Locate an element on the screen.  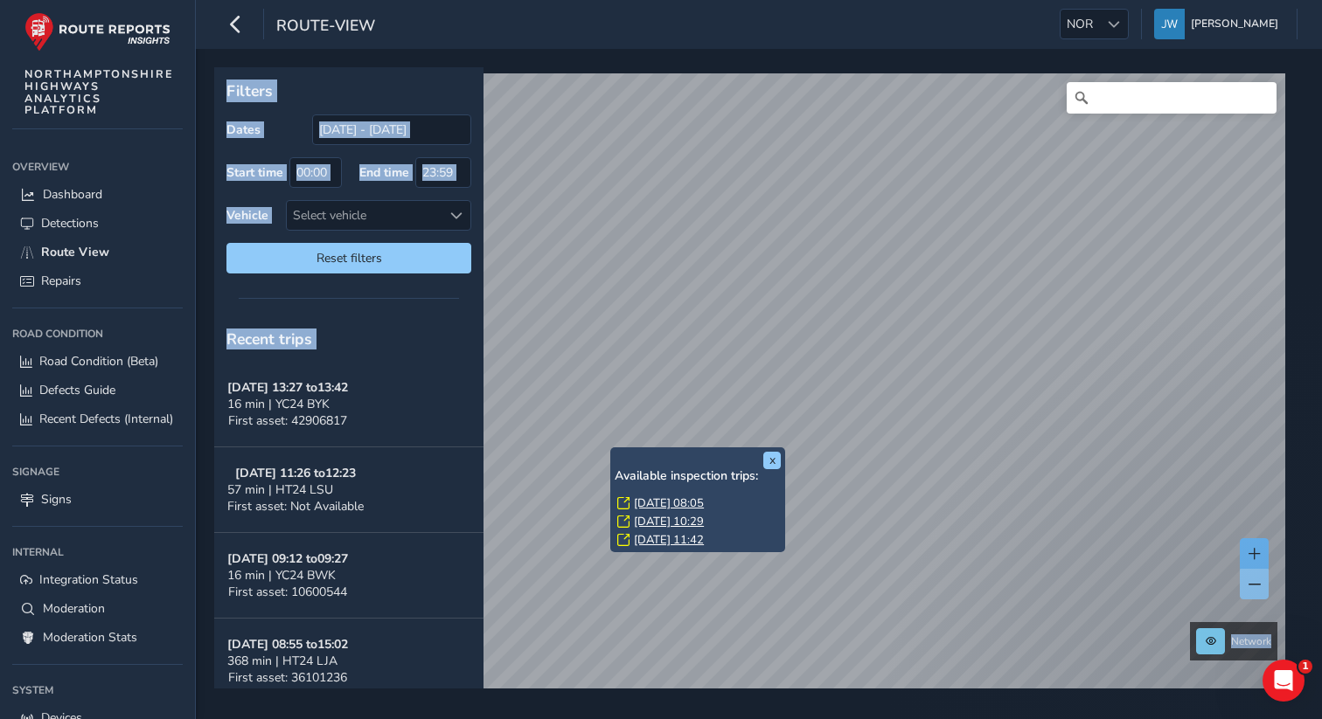
span: 16 min | YC24 BWK is located at coordinates (282, 575).